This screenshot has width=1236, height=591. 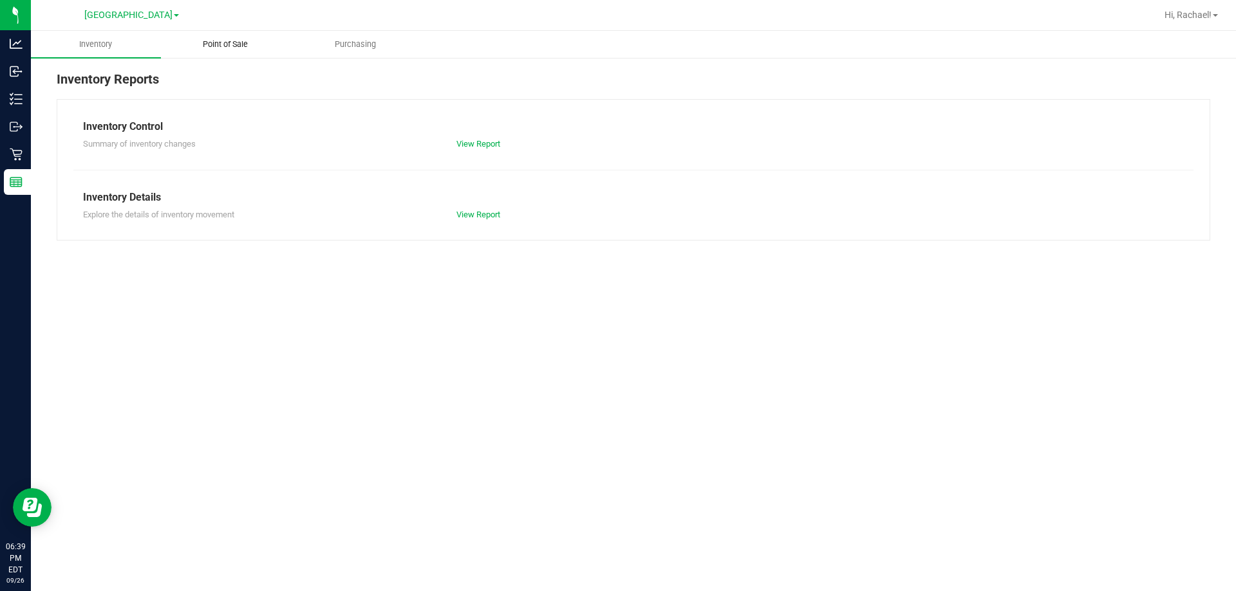 What do you see at coordinates (226, 44) in the screenshot?
I see `a: Point of Sale` at bounding box center [226, 44].